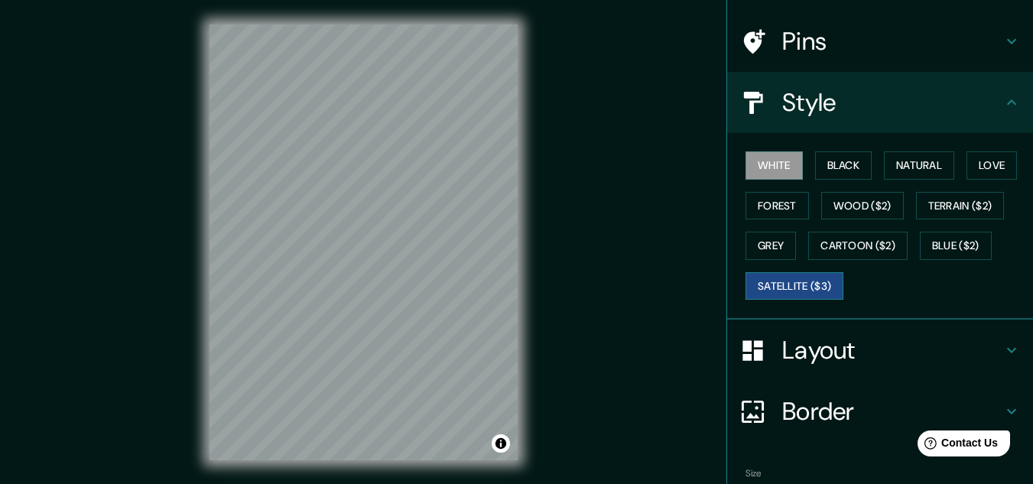 The height and width of the screenshot is (484, 1033). I want to click on button: Toggle attribution, so click(501, 443).